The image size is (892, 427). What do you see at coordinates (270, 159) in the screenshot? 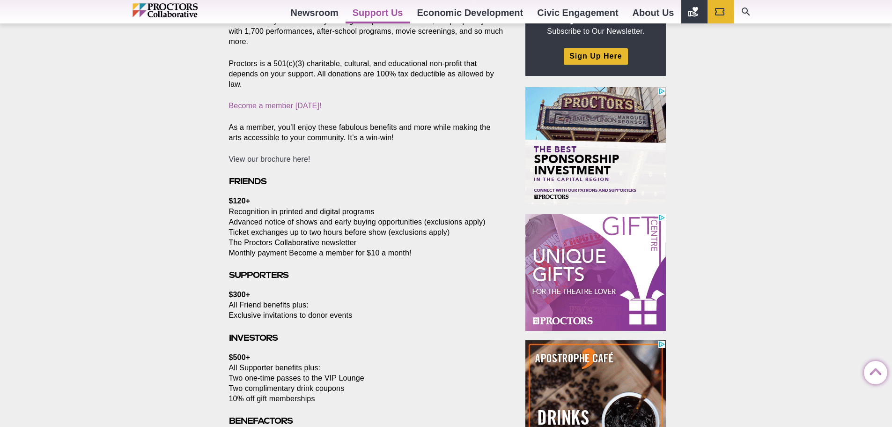
I see `a: View our brochure here! - open in a new tab` at bounding box center [270, 159].